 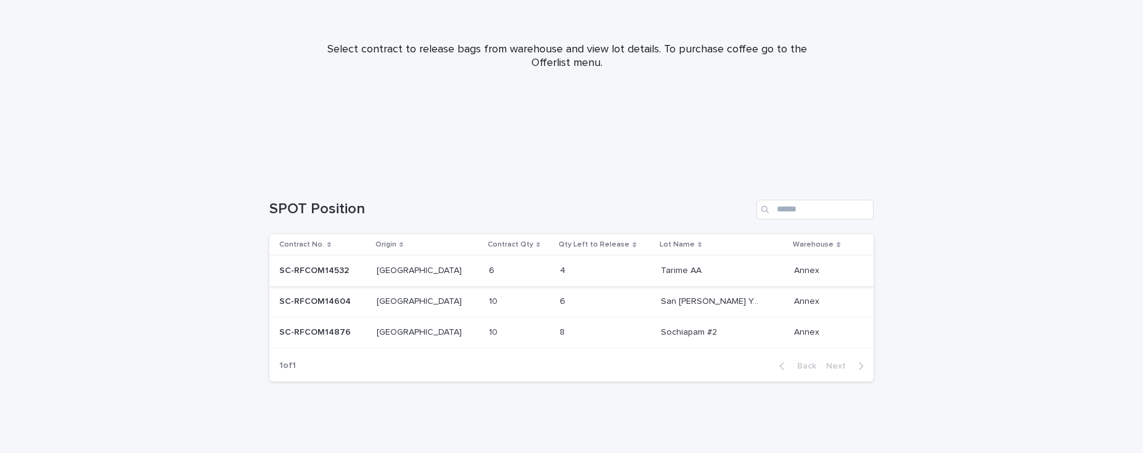 What do you see at coordinates (567, 56) in the screenshot?
I see `p: Select contract to release bags from warehouse and view lot details. To purchase coffee go to the...` at bounding box center [567, 56].